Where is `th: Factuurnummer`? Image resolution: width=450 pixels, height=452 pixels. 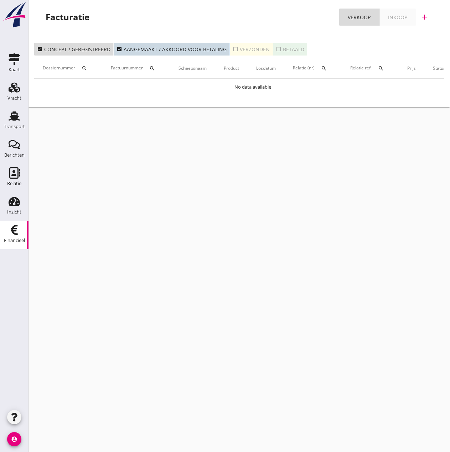
th: Factuurnummer is located at coordinates (136, 68).